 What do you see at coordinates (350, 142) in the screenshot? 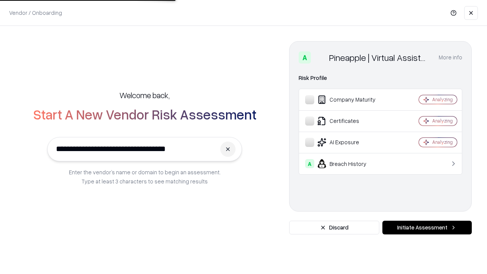
I see `div: AI Exposure` at bounding box center [350, 142].